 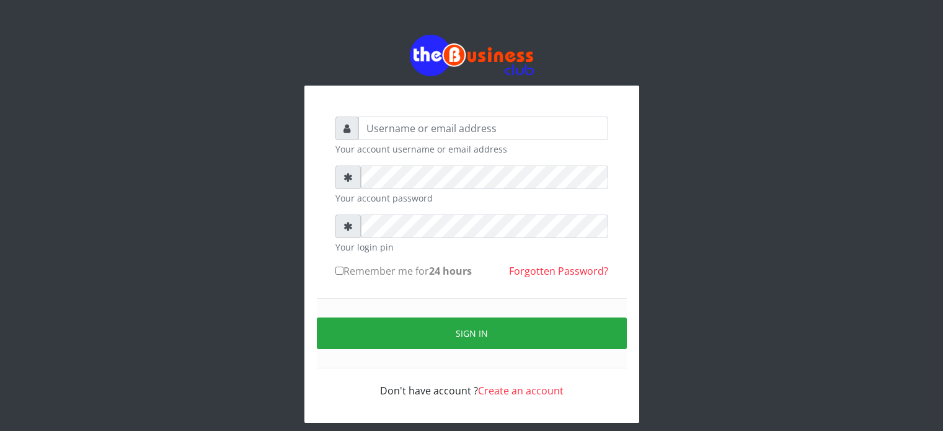 I want to click on b: 24 hours, so click(x=450, y=271).